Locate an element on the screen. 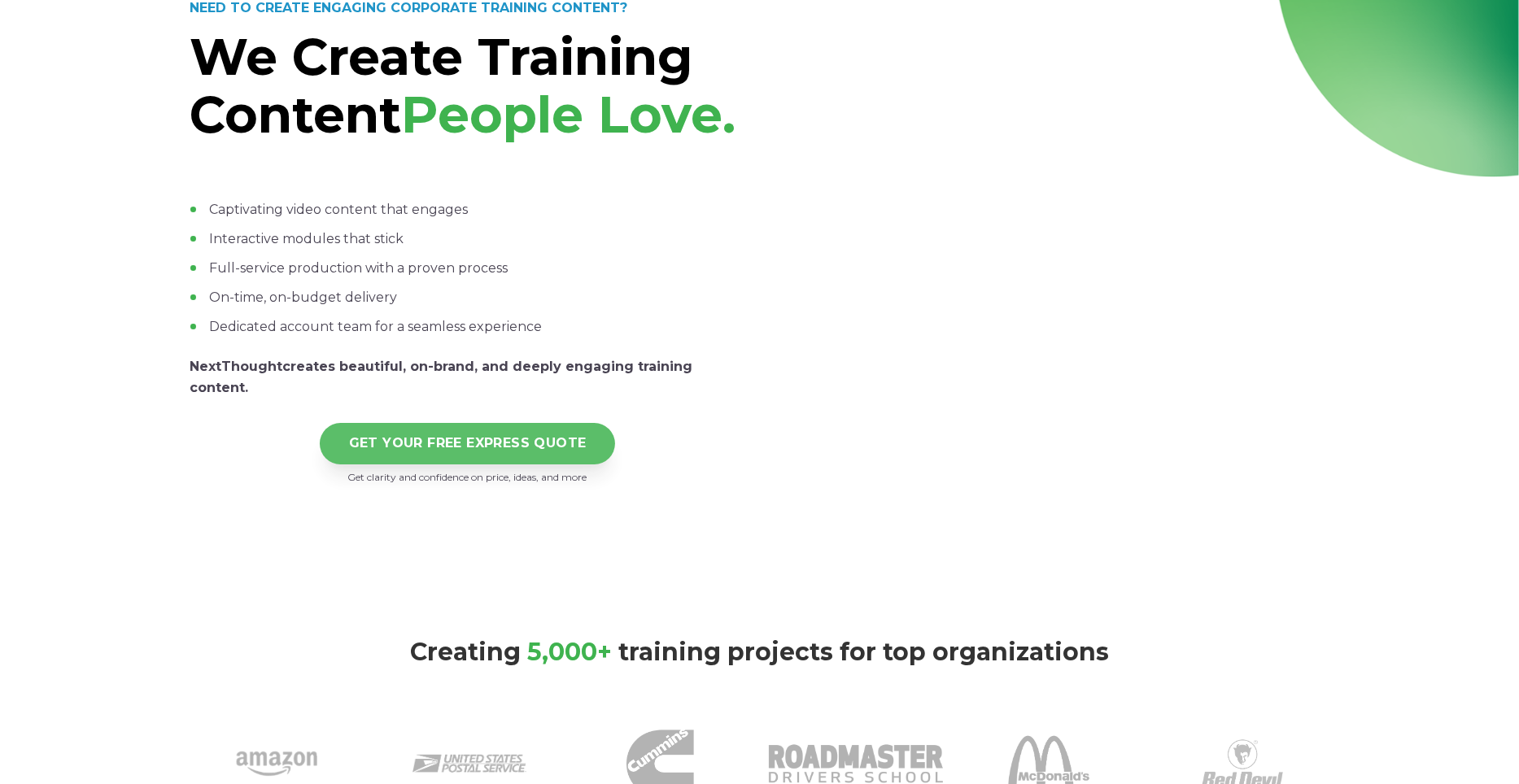 The image size is (1519, 784). span: We Create Training Content is located at coordinates (442, 86).